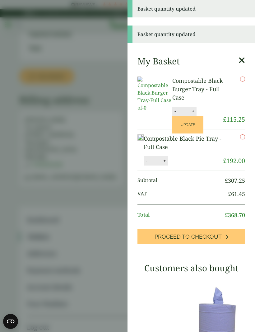 The image size is (255, 332). I want to click on span: Subtotal, so click(181, 181).